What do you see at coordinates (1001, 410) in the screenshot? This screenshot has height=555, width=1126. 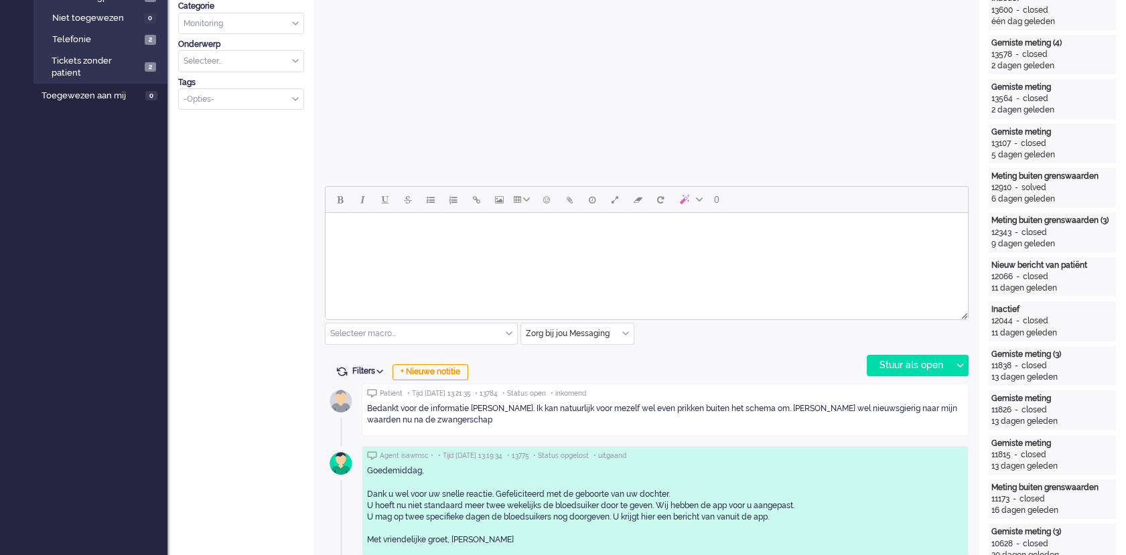 I see `div: 11826` at bounding box center [1001, 410].